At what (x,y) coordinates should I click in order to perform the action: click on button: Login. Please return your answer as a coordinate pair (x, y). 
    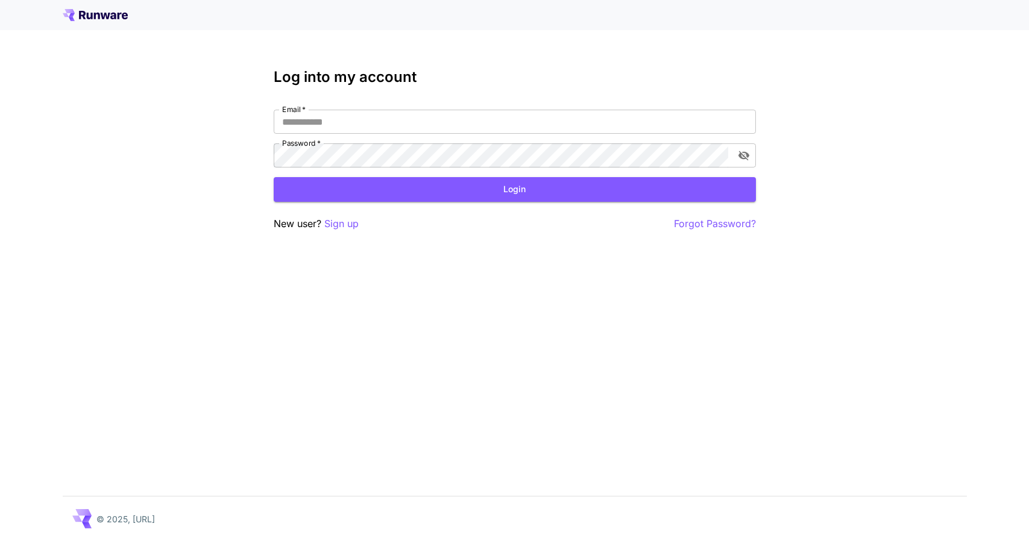
    Looking at the image, I should click on (515, 189).